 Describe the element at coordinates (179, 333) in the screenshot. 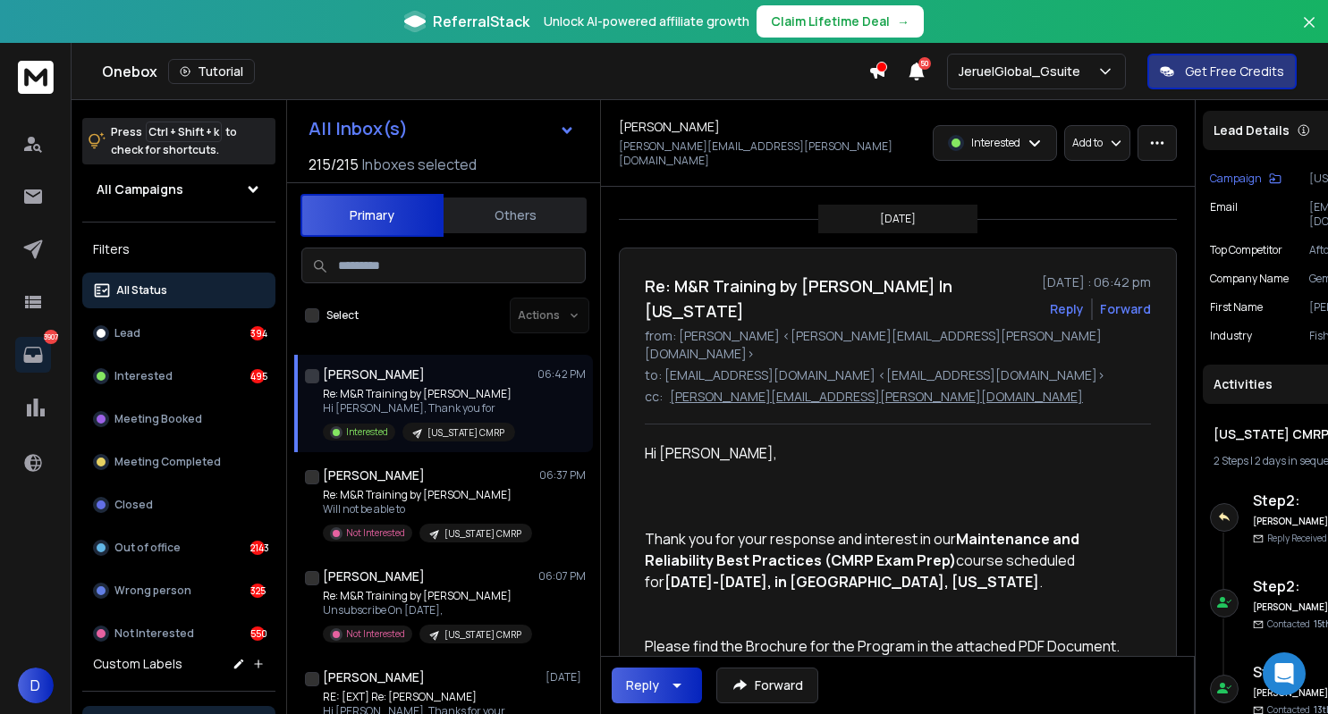

I see `button: Lead394` at that location.